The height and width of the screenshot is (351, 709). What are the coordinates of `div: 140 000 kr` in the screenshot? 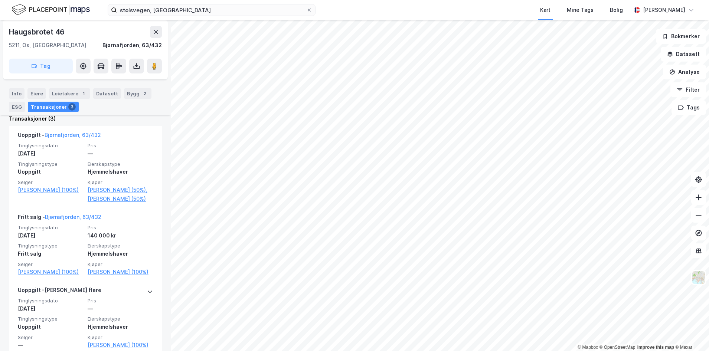 It's located at (120, 236).